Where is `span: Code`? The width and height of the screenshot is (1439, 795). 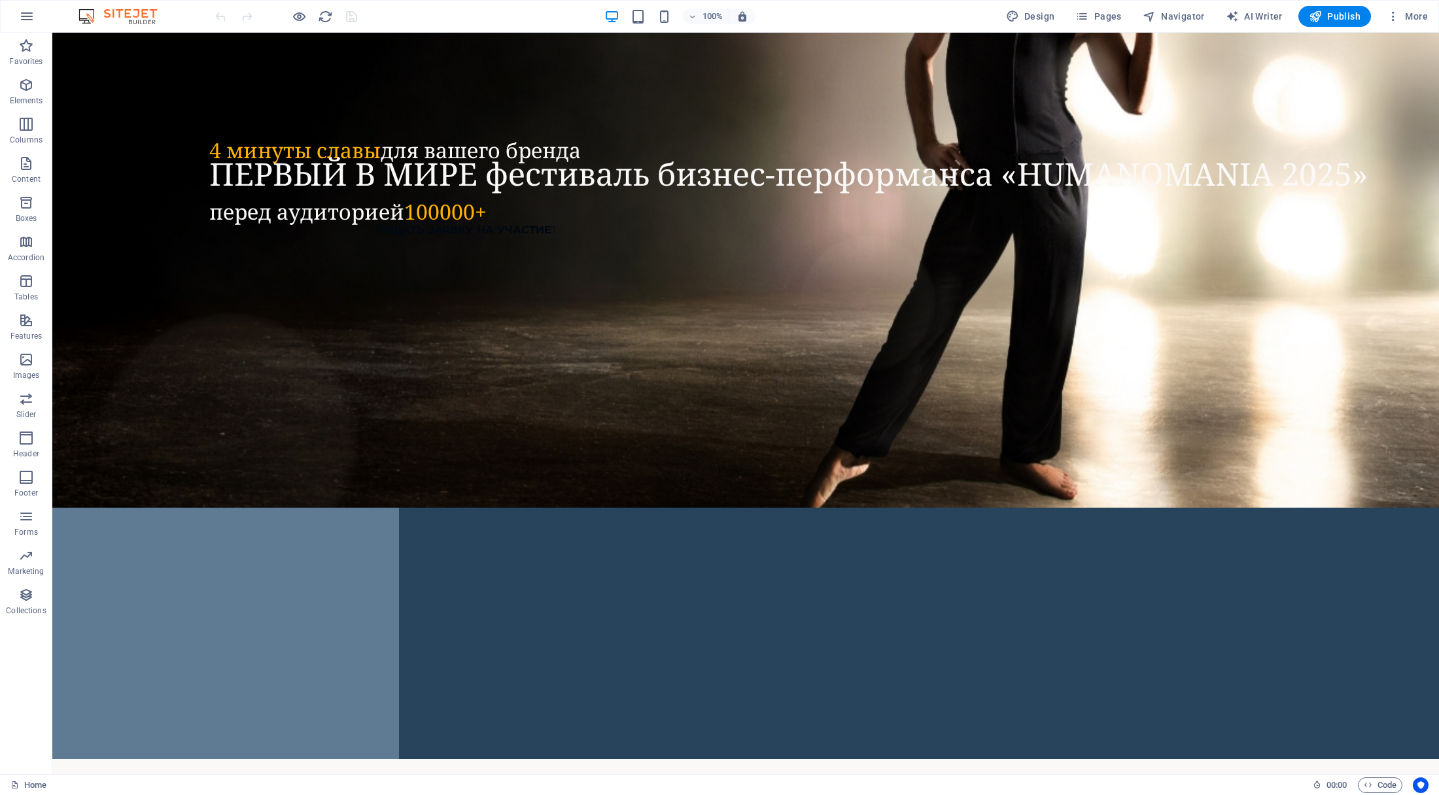 span: Code is located at coordinates (1380, 785).